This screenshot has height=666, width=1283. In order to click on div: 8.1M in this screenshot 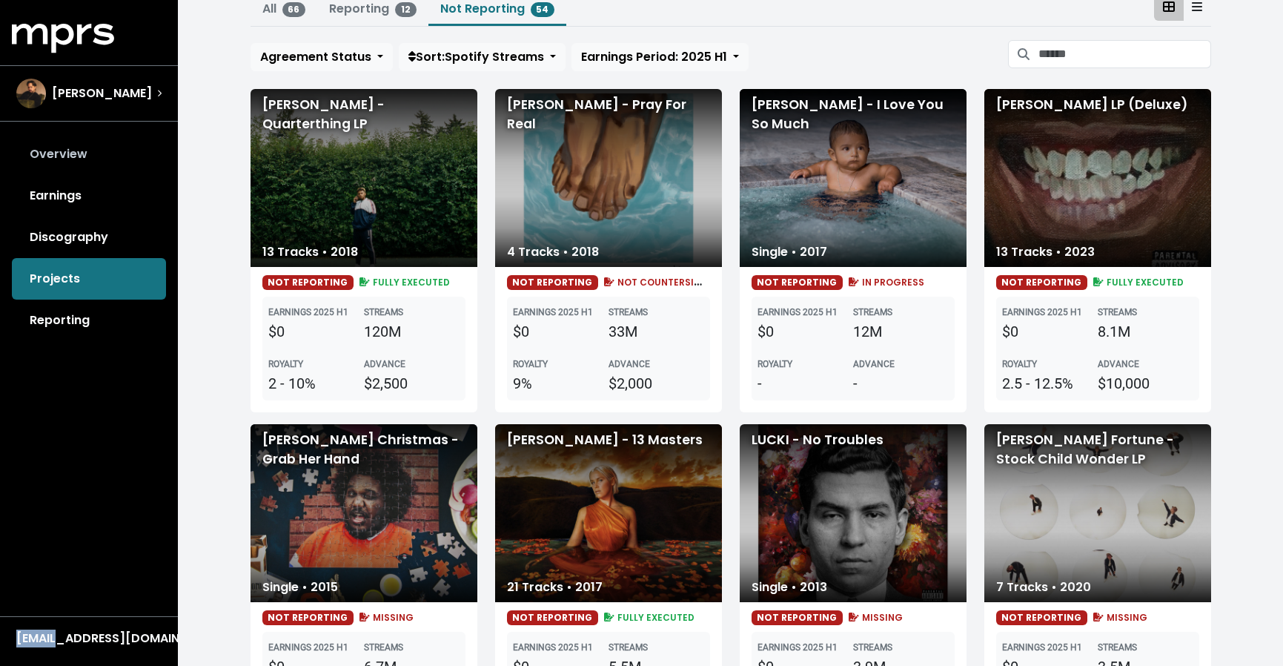, I will do `click(1146, 331)`.